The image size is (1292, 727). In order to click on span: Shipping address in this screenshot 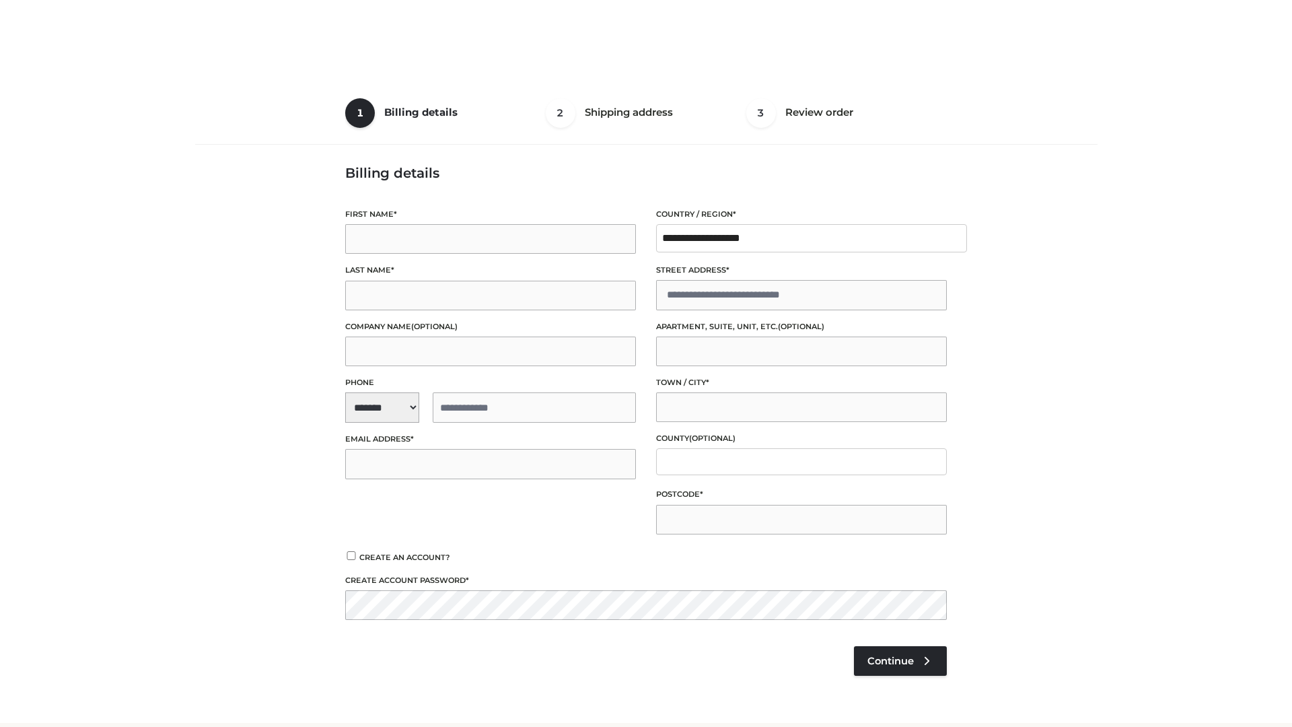, I will do `click(629, 112)`.